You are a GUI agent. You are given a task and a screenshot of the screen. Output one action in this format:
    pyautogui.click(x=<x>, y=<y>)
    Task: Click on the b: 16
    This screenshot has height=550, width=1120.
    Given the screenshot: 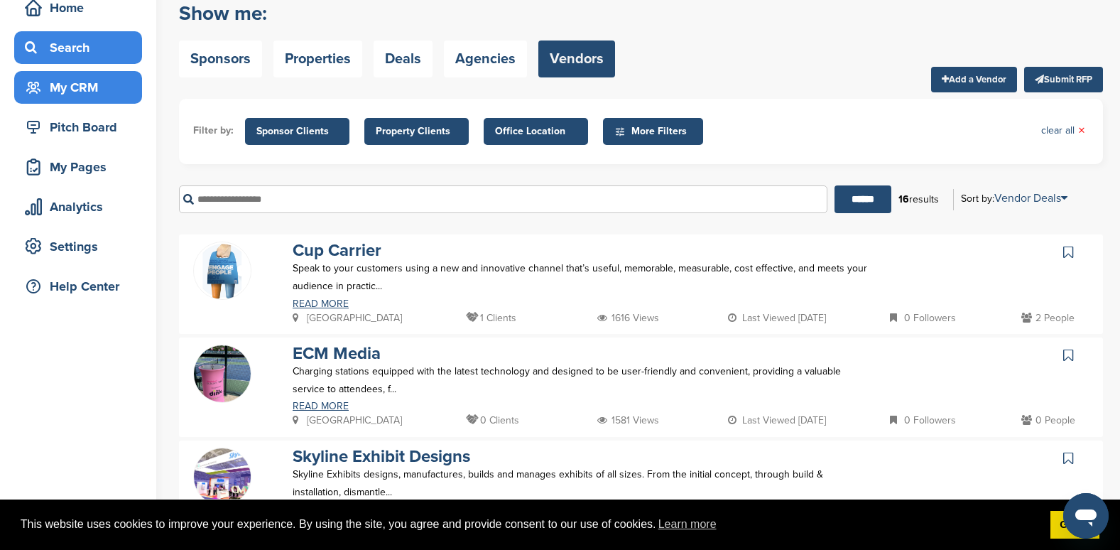 What is the action you would take?
    pyautogui.click(x=903, y=199)
    